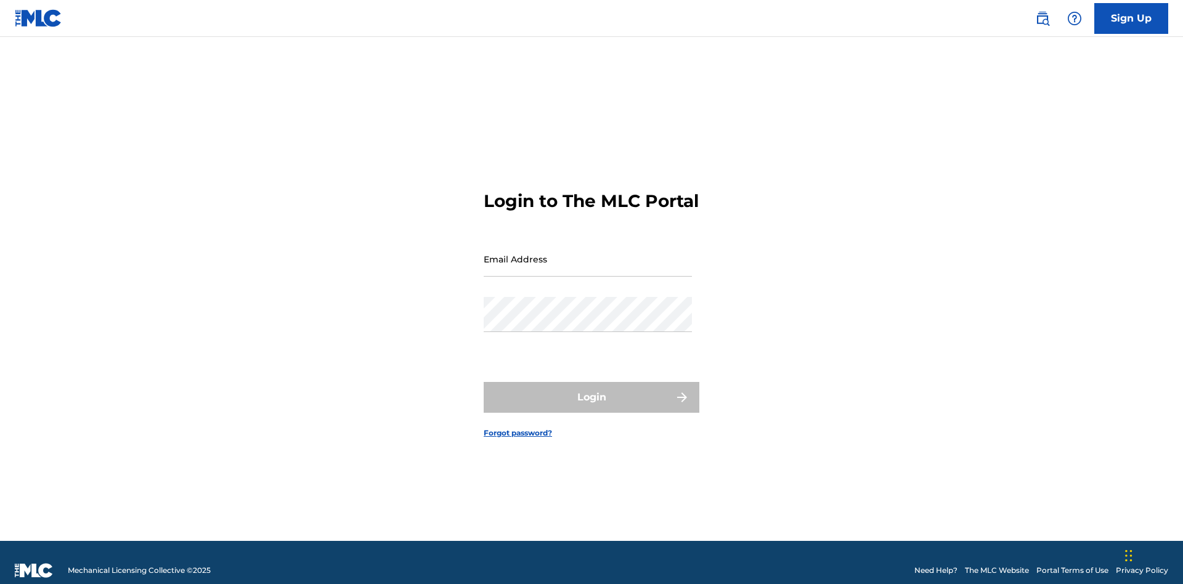 Image resolution: width=1183 pixels, height=584 pixels. I want to click on div: Drag, so click(1128, 556).